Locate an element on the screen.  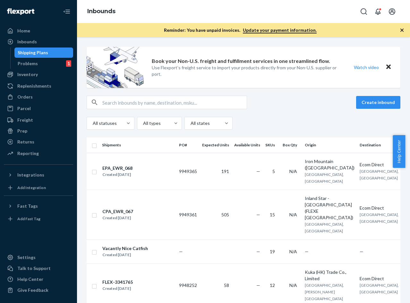
p: Use Flexport’s freight service to import your products directly from your Non-U.S. supplier or port. is located at coordinates (247, 71).